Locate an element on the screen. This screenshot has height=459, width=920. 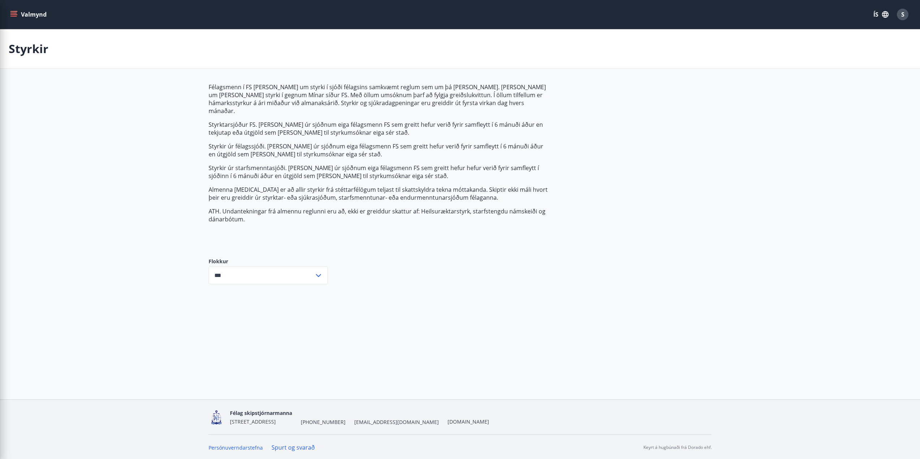
span: S is located at coordinates (902, 14).